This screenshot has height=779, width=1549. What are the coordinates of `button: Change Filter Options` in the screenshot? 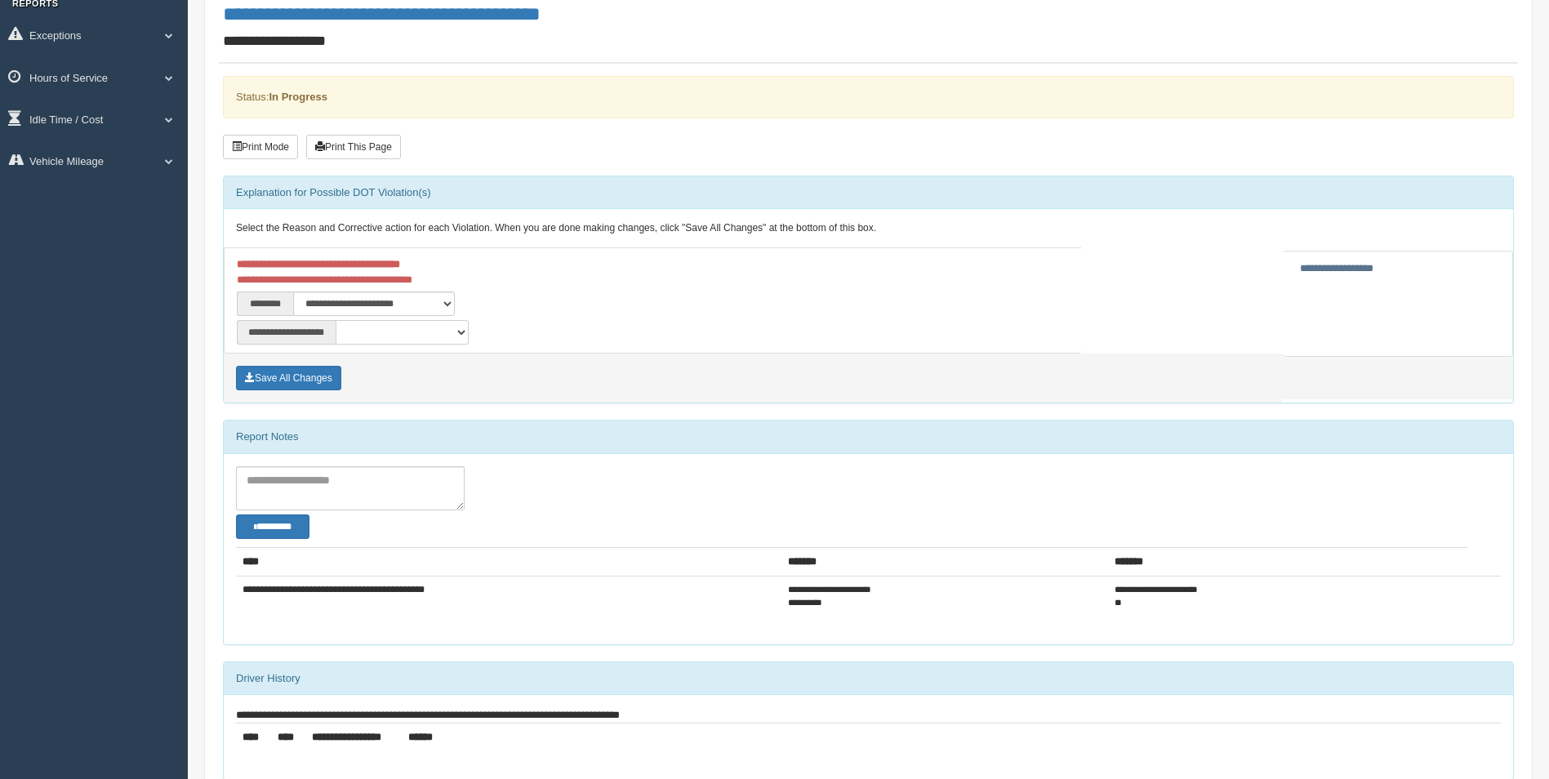 It's located at (273, 527).